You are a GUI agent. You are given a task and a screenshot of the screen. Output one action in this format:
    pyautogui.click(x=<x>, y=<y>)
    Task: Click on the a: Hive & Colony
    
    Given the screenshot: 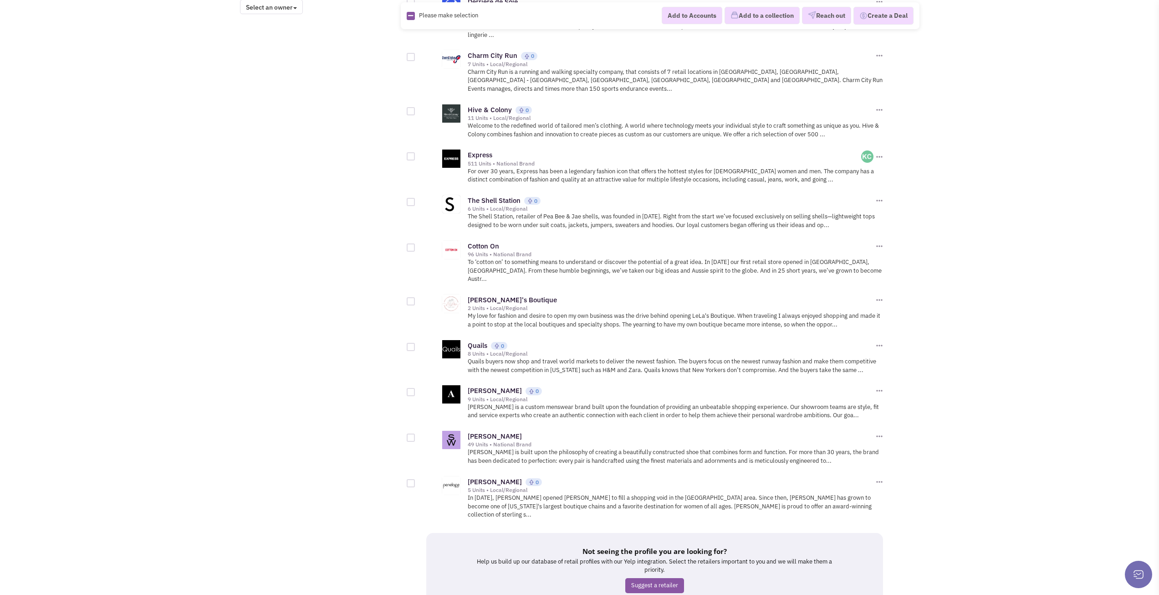 What is the action you would take?
    pyautogui.click(x=490, y=109)
    